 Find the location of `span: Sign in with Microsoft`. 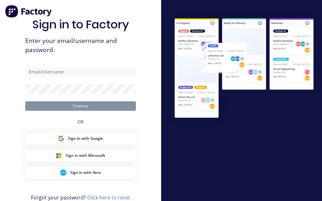

span: Sign in with Microsoft is located at coordinates (85, 156).